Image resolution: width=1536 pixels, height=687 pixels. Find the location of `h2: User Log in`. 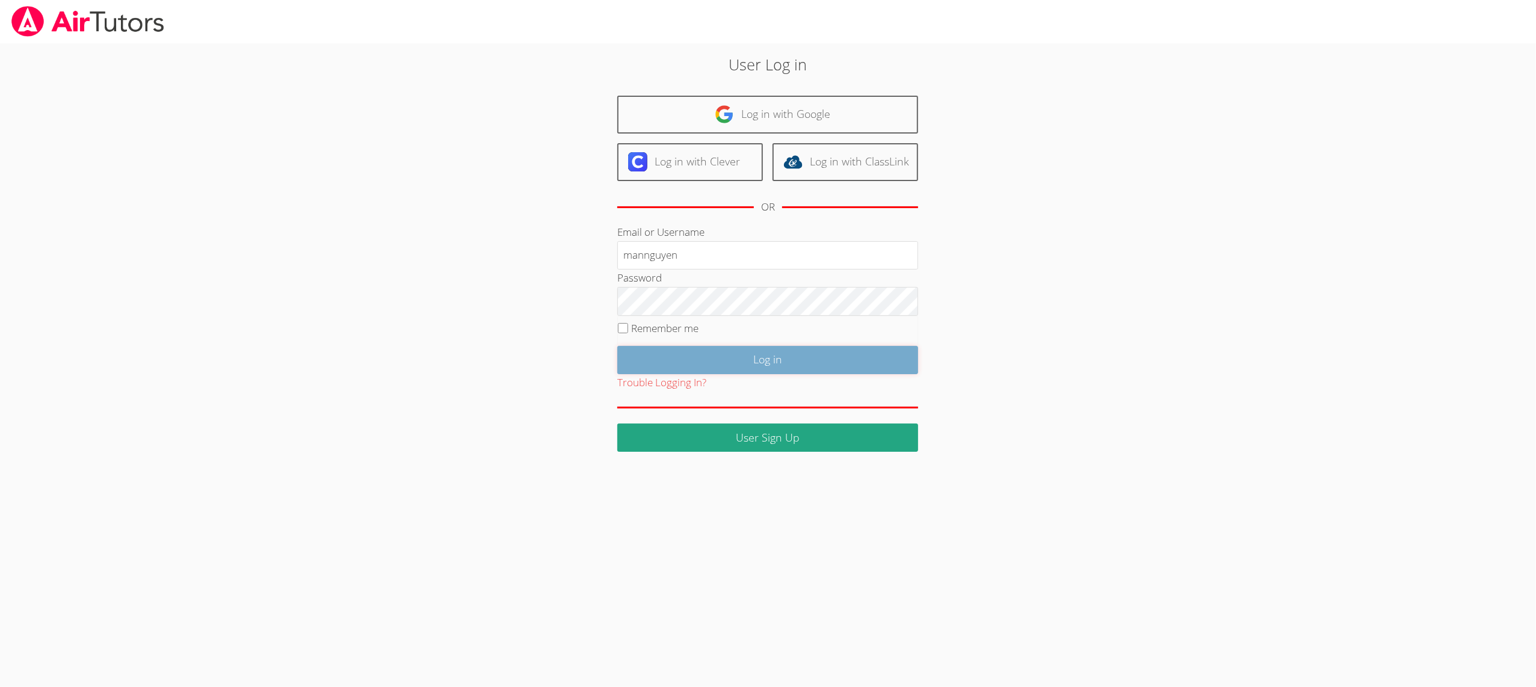

h2: User Log in is located at coordinates (768, 64).